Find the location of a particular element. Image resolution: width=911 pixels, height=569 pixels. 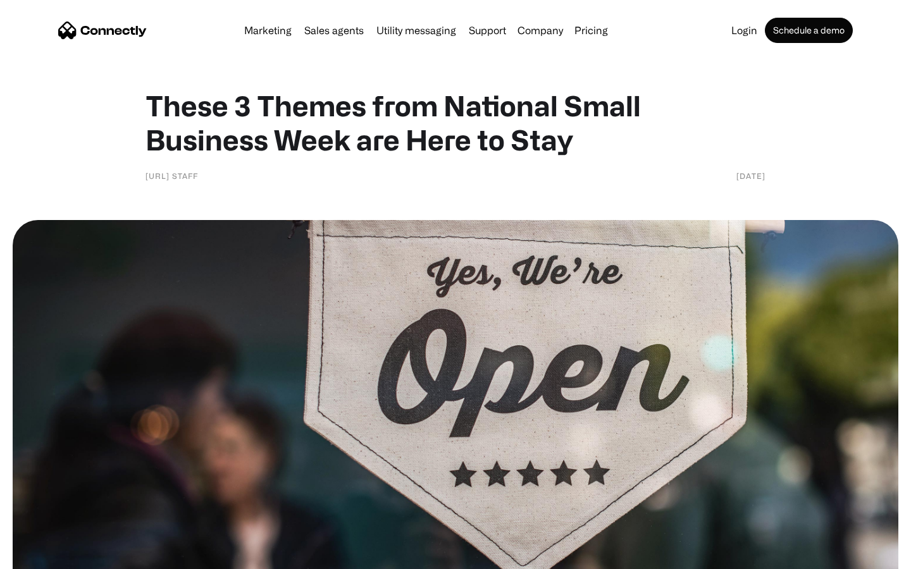

aside: Language selected: English is located at coordinates (44, 556).